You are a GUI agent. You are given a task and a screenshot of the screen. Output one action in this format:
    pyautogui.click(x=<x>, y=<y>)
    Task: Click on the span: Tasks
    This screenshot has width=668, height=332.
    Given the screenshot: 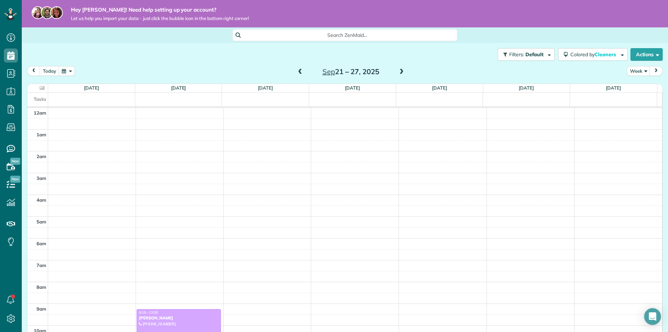 What is the action you would take?
    pyautogui.click(x=40, y=99)
    